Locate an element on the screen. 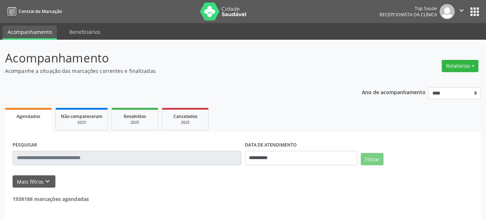 Image resolution: width=486 pixels, height=219 pixels. label: PESQUISAR is located at coordinates (25, 145).